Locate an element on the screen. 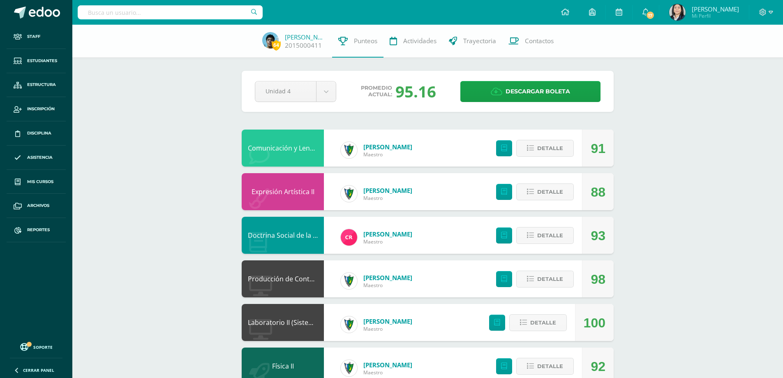 This screenshot has height=378, width=783. span: Inscripción is located at coordinates (41, 109).